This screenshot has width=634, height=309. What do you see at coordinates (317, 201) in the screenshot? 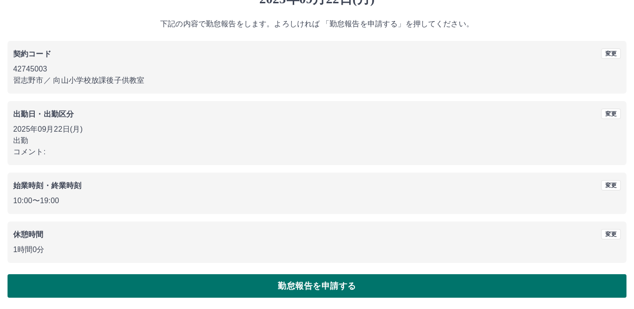
I see `p: 10:00 〜 19:00` at bounding box center [317, 201].